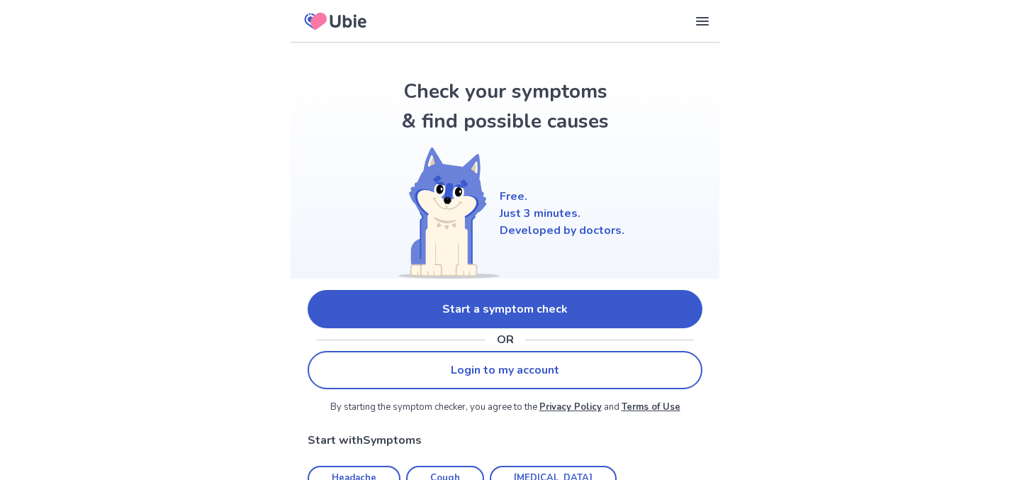  Describe the element at coordinates (562, 230) in the screenshot. I see `p: Developed by doctors.` at that location.